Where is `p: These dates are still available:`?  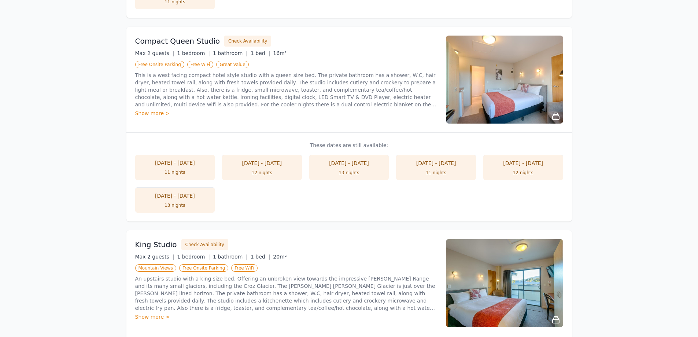
p: These dates are still available: is located at coordinates (349, 145).